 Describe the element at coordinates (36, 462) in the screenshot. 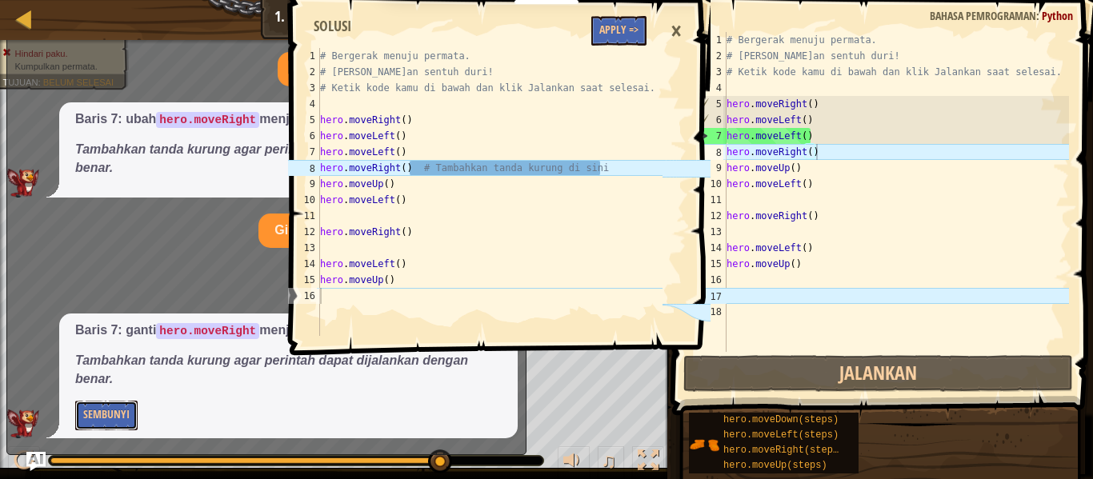

I see `button: Ask AI` at that location.